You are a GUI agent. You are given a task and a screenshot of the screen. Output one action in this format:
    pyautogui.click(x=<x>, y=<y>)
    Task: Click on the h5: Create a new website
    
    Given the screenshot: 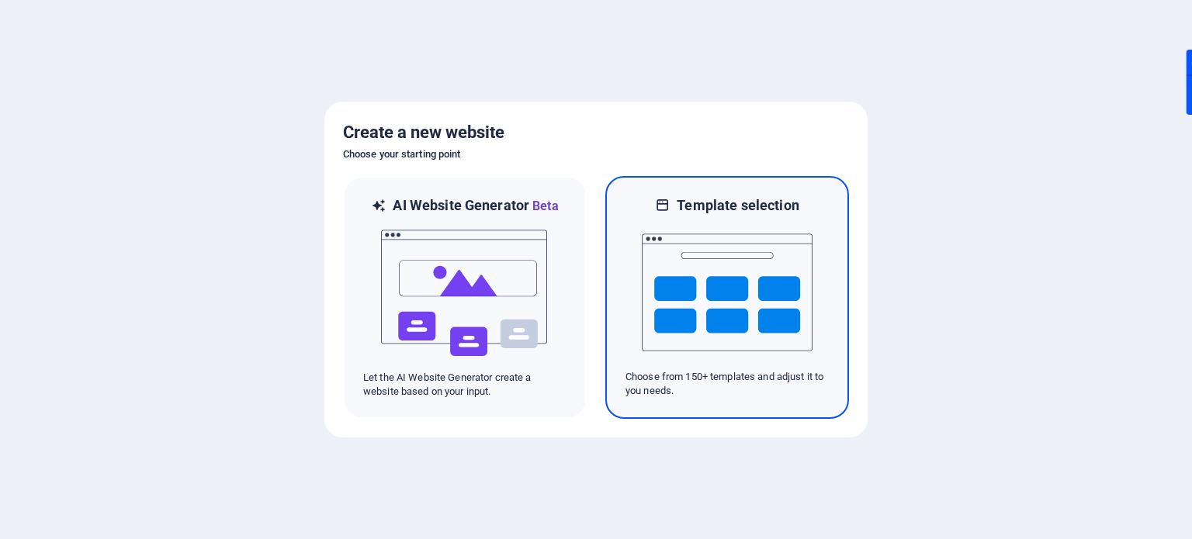 What is the action you would take?
    pyautogui.click(x=596, y=133)
    